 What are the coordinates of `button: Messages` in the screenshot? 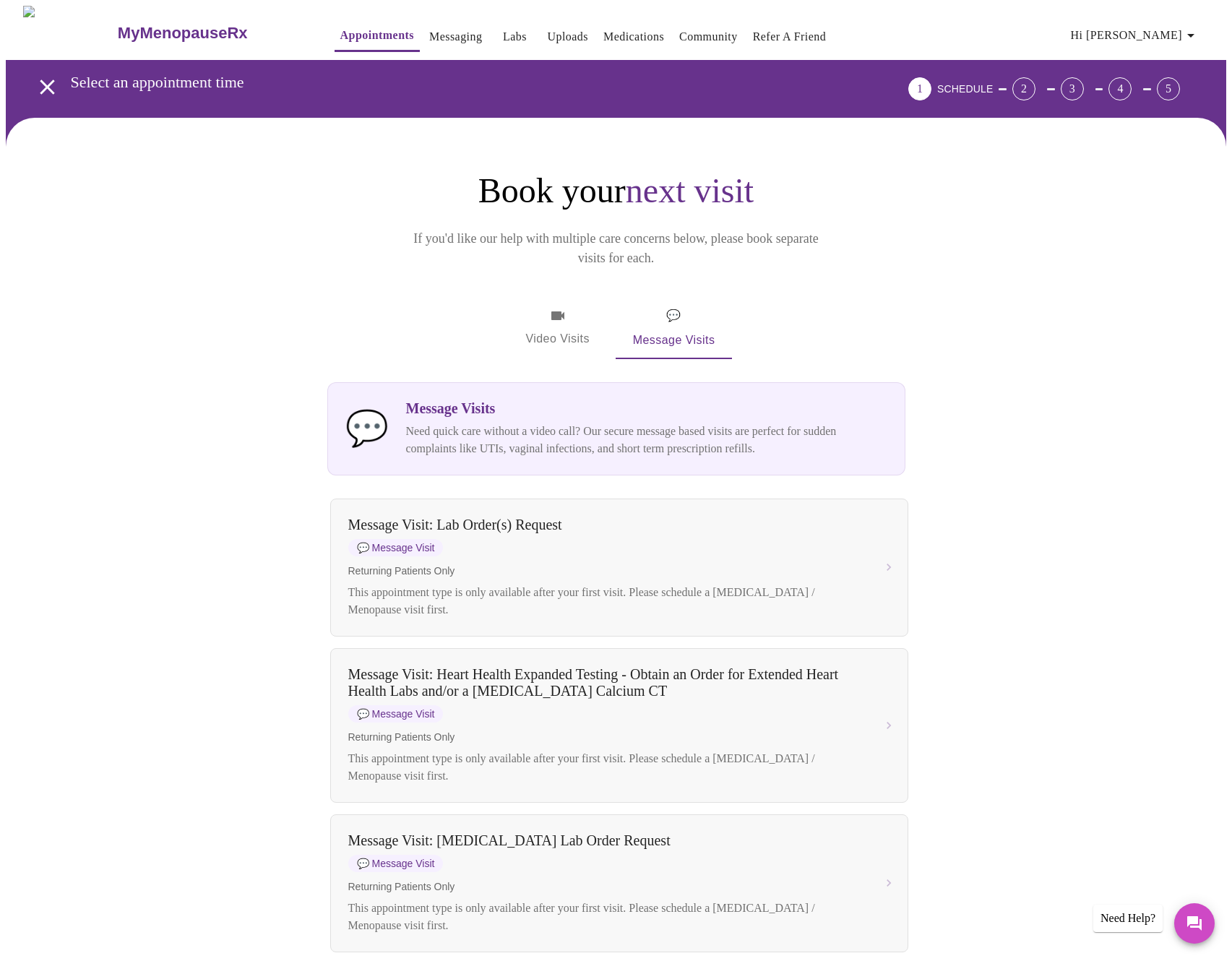 It's located at (1194, 923).